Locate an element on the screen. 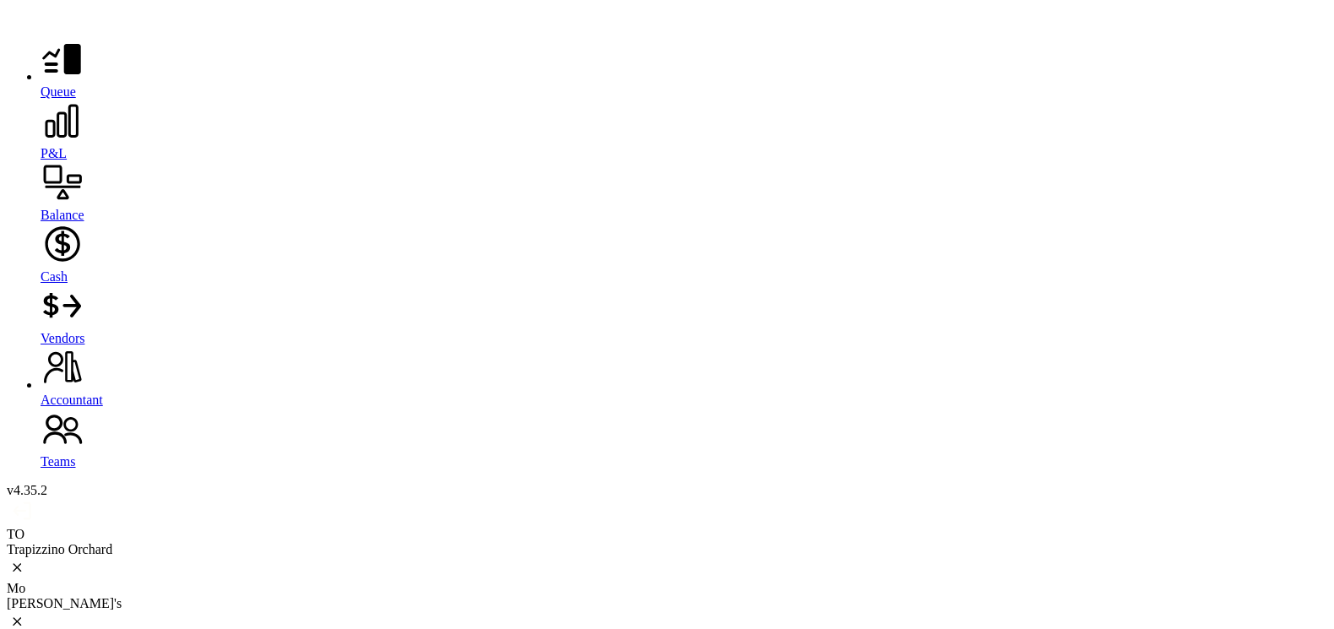  a: Teams is located at coordinates (684, 438).